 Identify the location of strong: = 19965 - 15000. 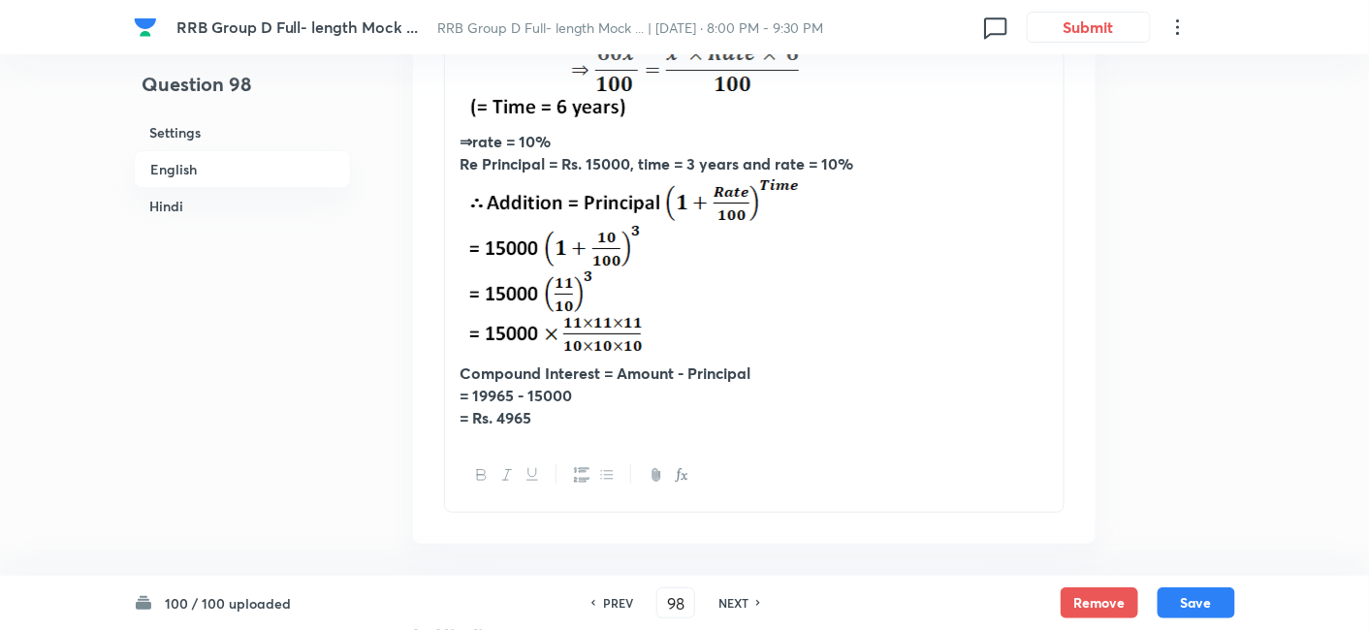
(516, 395).